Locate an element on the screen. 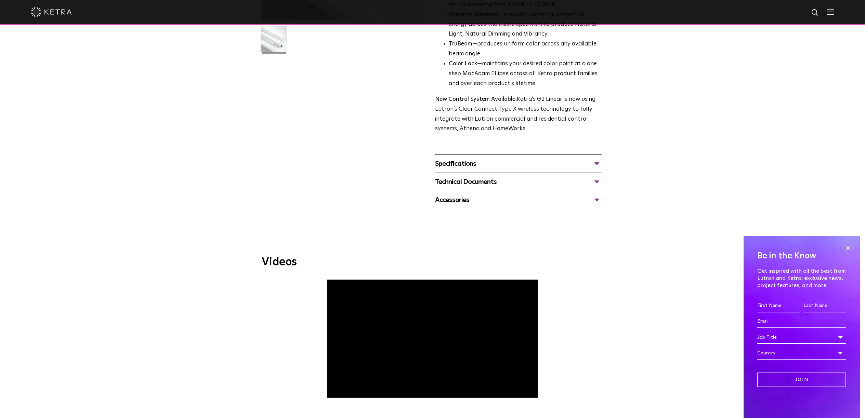 This screenshot has height=418, width=865. li: —precisely tunes the amount of energy across the visible spectrum to produce Natural Light, Natur... is located at coordinates (525, 25).